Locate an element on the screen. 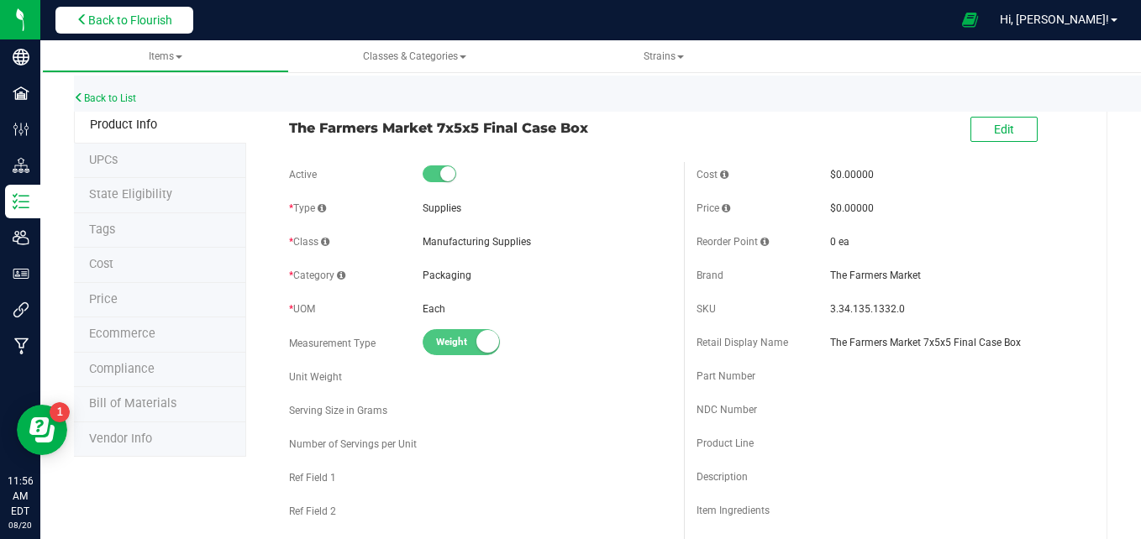 This screenshot has height=539, width=1141. span: Compliance is located at coordinates (122, 369).